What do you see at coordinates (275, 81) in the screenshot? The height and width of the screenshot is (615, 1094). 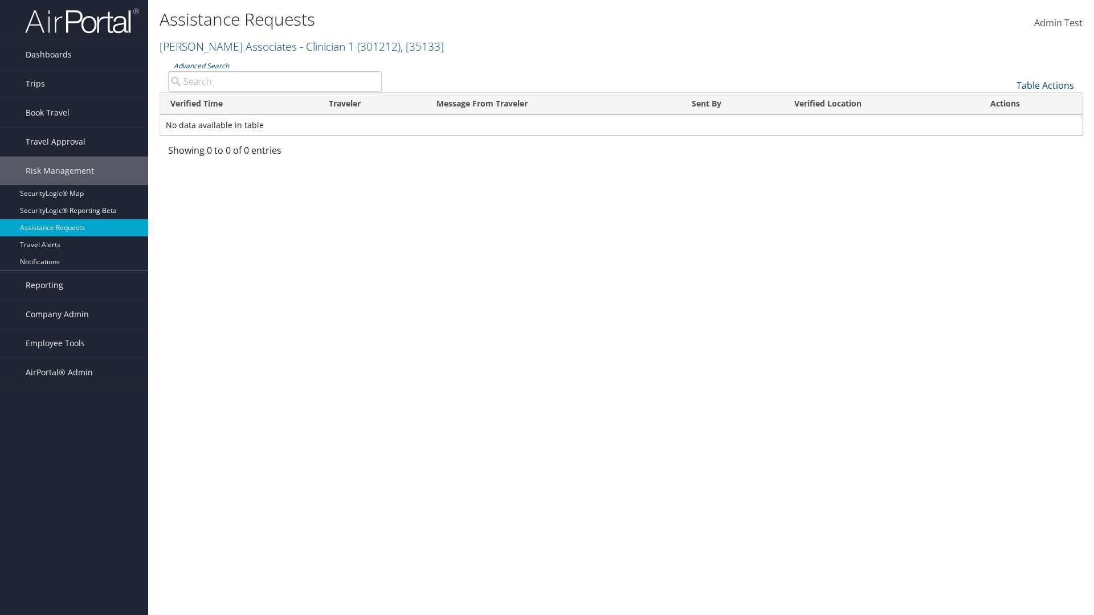 I see `input: Advanced Search` at bounding box center [275, 81].